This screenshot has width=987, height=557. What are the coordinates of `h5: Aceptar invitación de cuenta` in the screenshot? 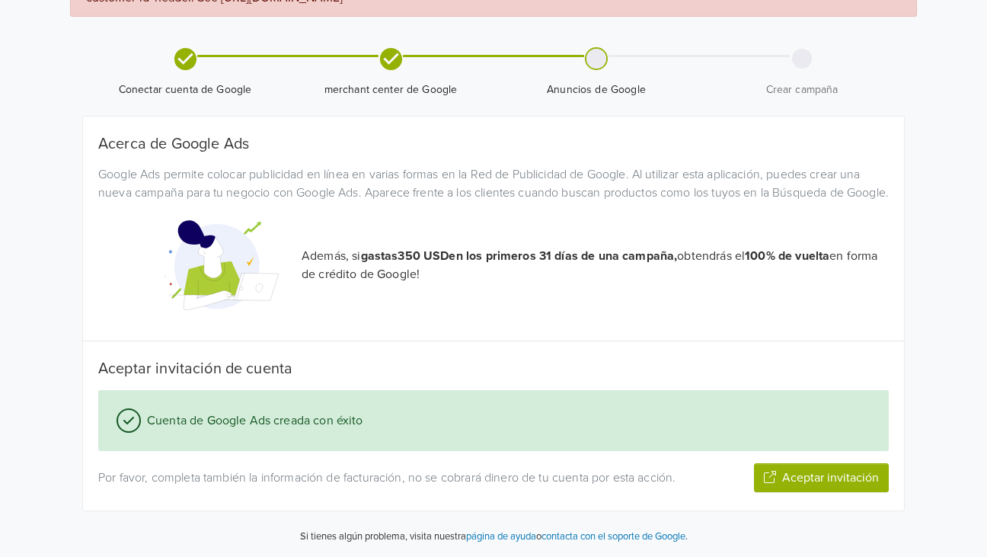 It's located at (494, 369).